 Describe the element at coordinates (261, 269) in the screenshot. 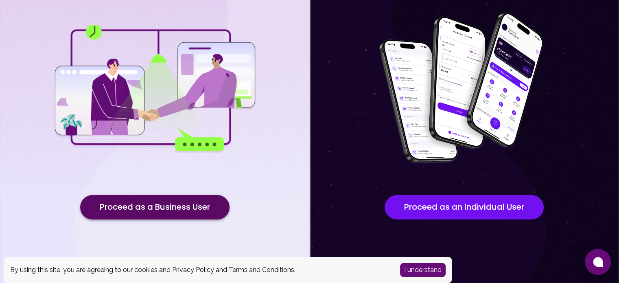

I see `a: Terms and Conditions` at that location.